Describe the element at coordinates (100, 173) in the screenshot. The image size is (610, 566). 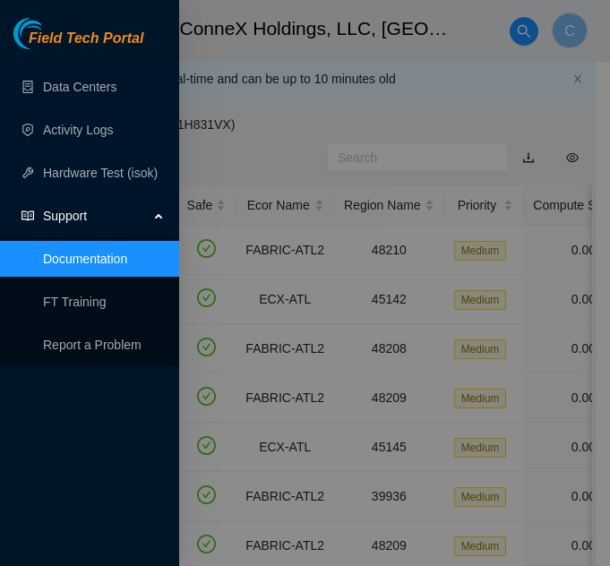
I see `a: Hardware Test (isok)` at that location.